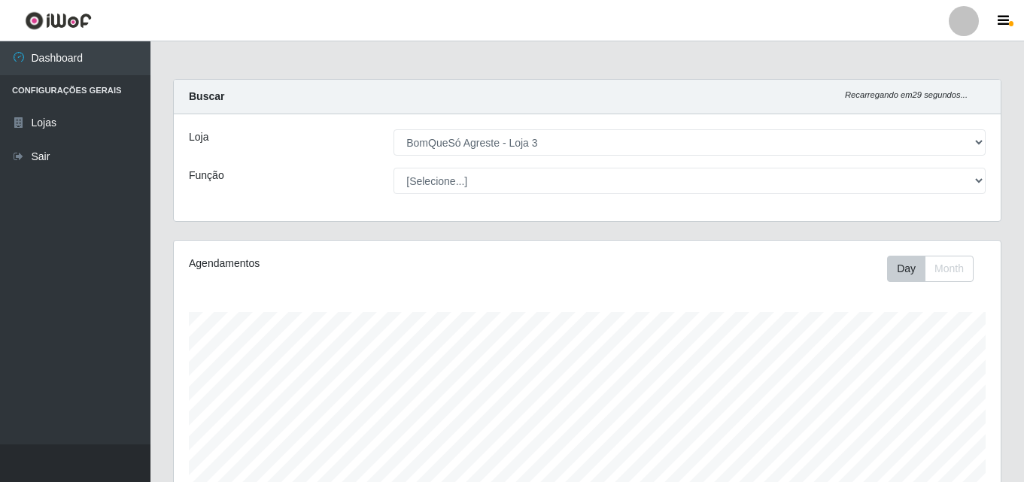 Image resolution: width=1024 pixels, height=482 pixels. Describe the element at coordinates (906, 269) in the screenshot. I see `button: Day` at that location.